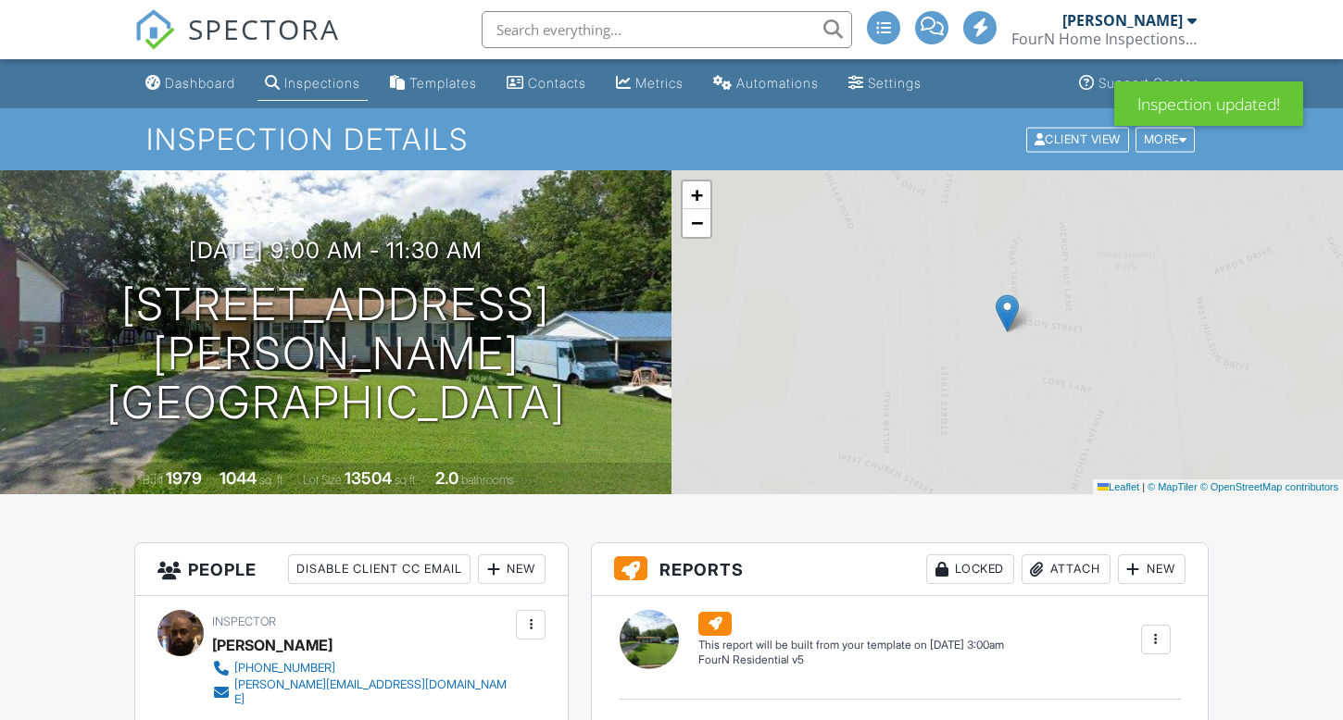 The height and width of the screenshot is (720, 1343). Describe the element at coordinates (899, 569) in the screenshot. I see `h3: Reports` at that location.